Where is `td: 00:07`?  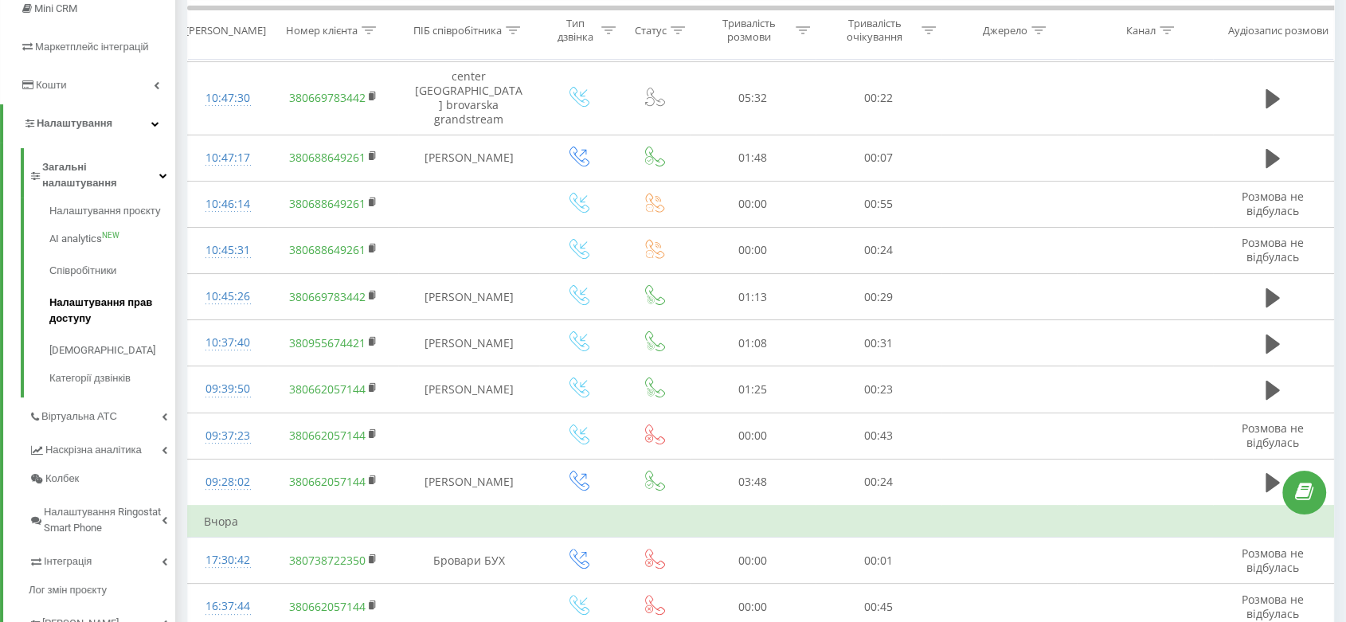
td: 00:07 is located at coordinates (879, 158).